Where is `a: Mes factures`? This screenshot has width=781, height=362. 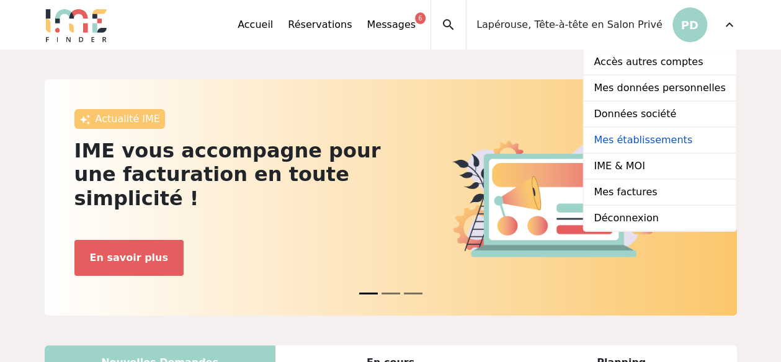 a: Mes factures is located at coordinates (660, 193).